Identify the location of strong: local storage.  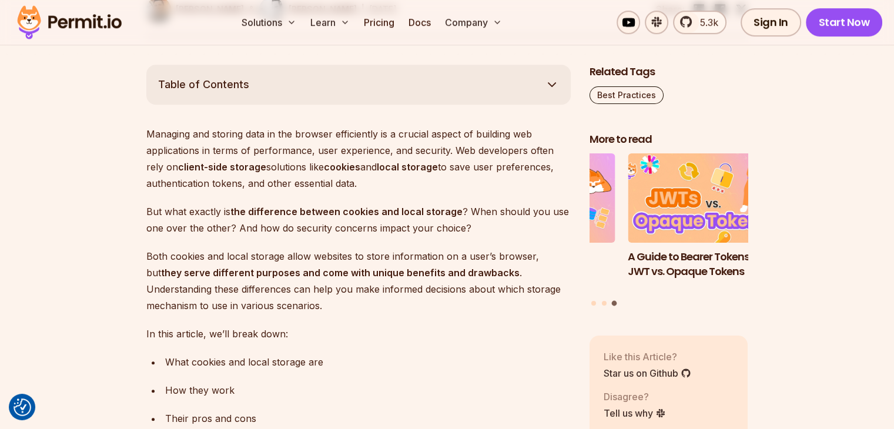
(407, 167).